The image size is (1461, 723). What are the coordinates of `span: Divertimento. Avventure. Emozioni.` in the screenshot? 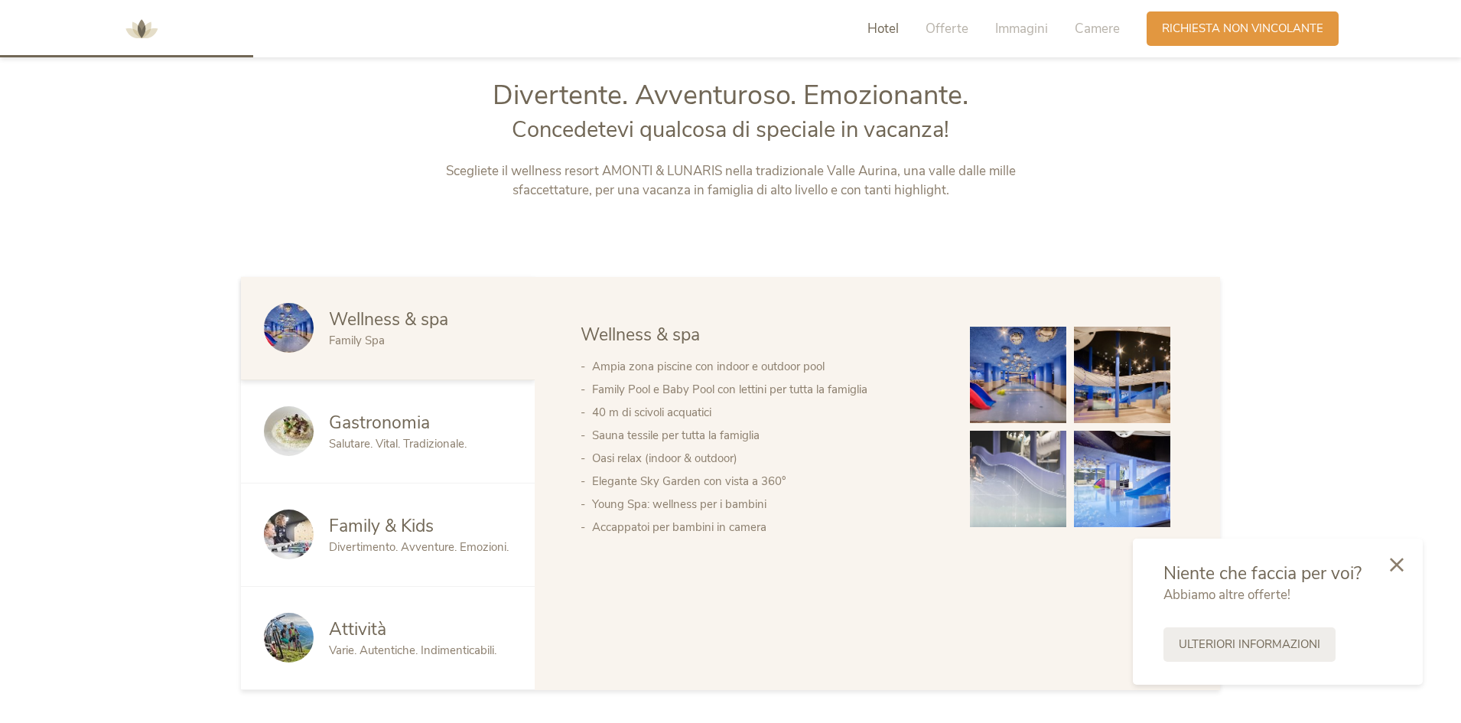 It's located at (419, 547).